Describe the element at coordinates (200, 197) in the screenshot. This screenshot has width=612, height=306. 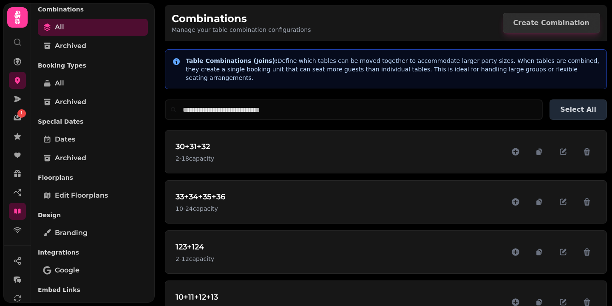
I see `h3: 33+34+35+36` at that location.